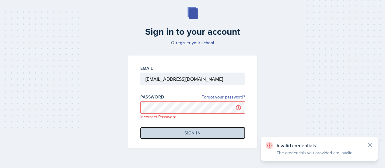 This screenshot has height=168, width=385. I want to click on label: Email, so click(147, 68).